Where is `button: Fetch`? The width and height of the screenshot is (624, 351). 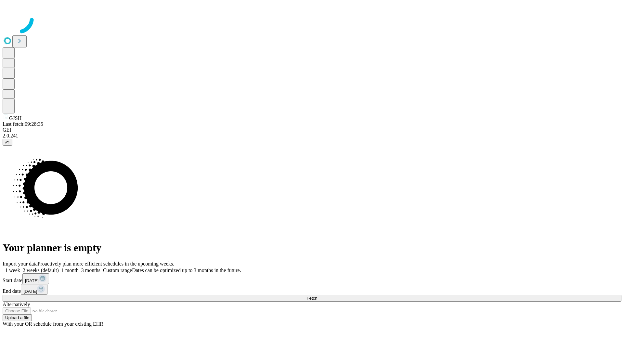
button: Fetch is located at coordinates (312, 298).